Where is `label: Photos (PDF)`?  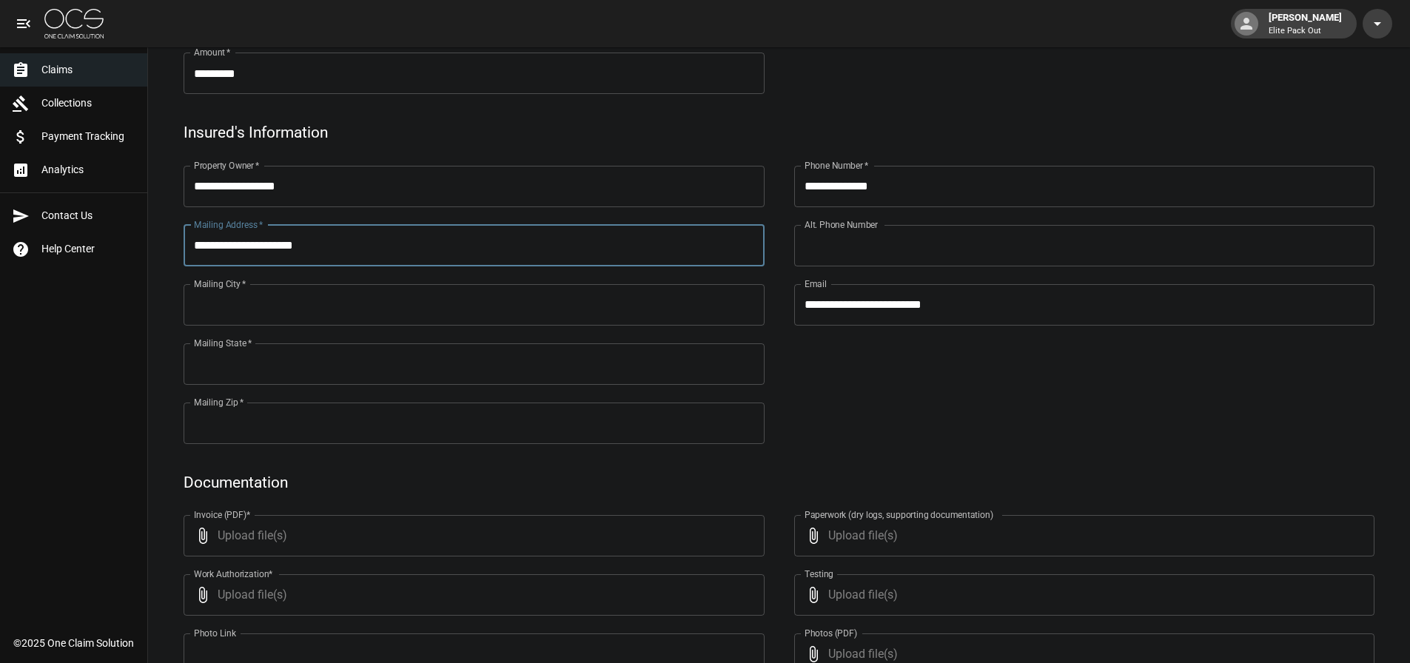 label: Photos (PDF) is located at coordinates (831, 633).